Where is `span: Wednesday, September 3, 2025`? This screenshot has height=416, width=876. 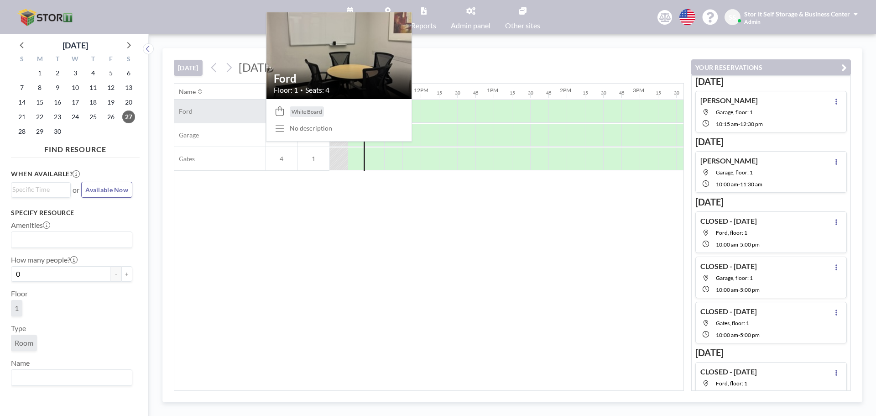 span: Wednesday, September 3, 2025 is located at coordinates (75, 73).